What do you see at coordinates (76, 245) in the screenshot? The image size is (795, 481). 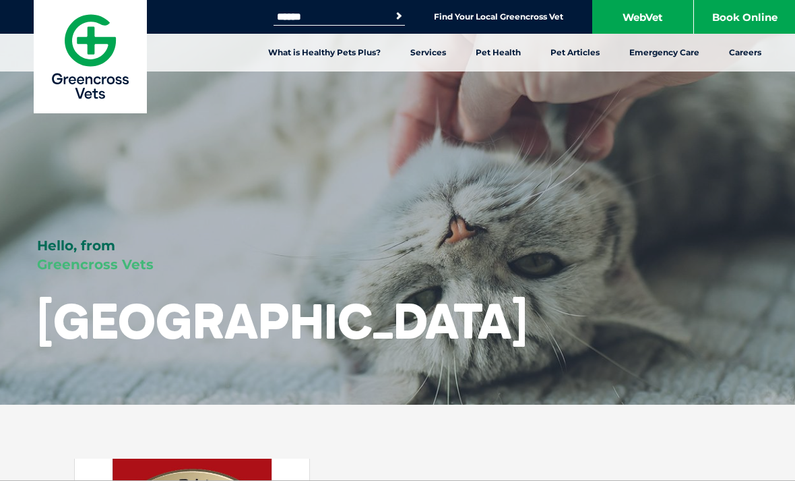 I see `span: Hello, from` at bounding box center [76, 245].